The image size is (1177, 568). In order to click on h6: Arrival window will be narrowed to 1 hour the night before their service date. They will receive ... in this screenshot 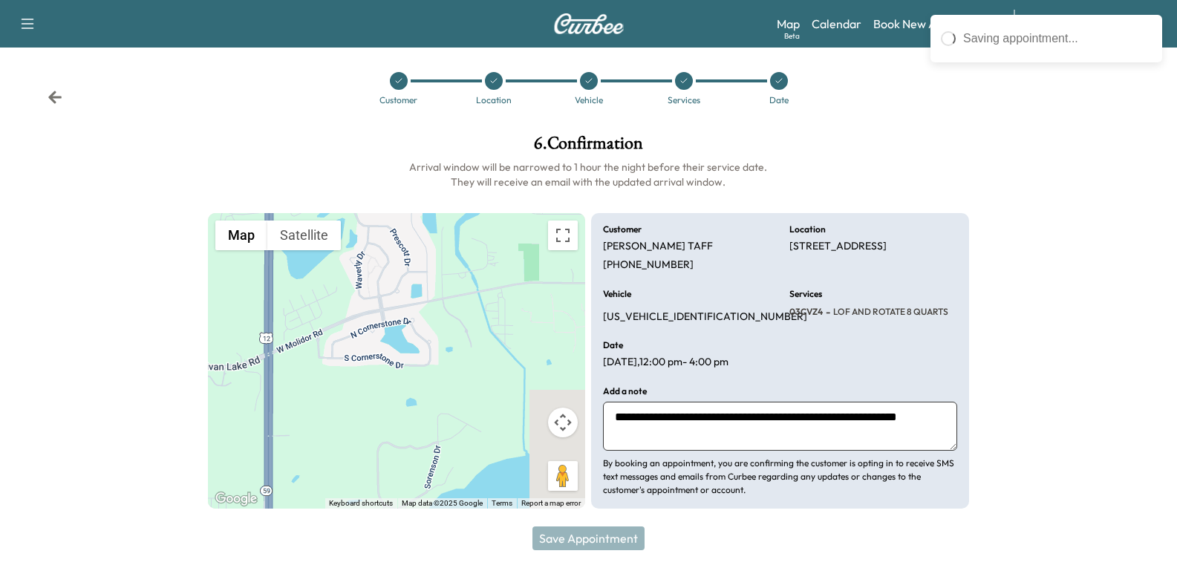, I will do `click(588, 174)`.